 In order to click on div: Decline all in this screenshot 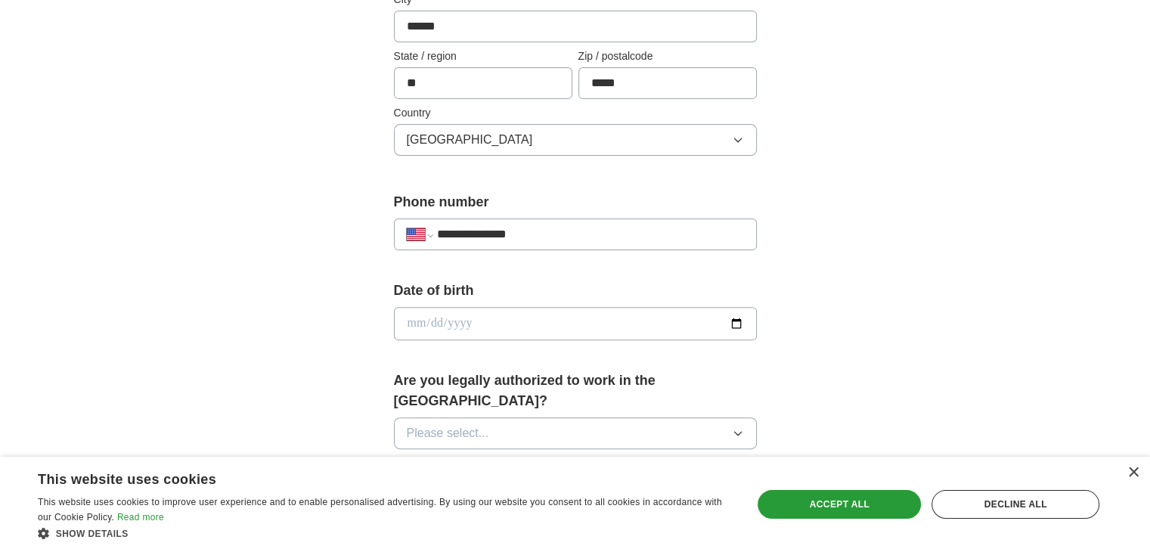, I will do `click(1015, 504)`.